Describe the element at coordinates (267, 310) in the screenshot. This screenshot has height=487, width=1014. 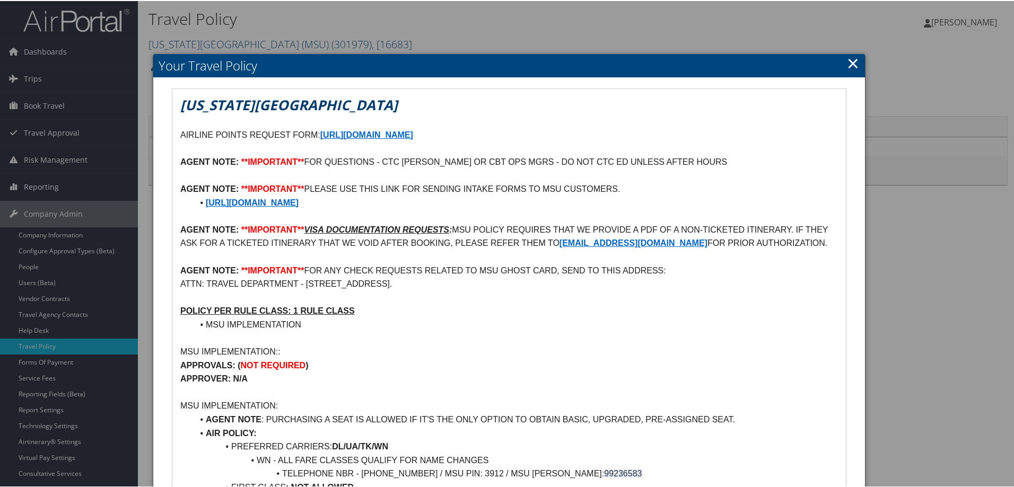
I see `u: POLICY PER RULE CLASS: 1 RULE CLASS` at that location.